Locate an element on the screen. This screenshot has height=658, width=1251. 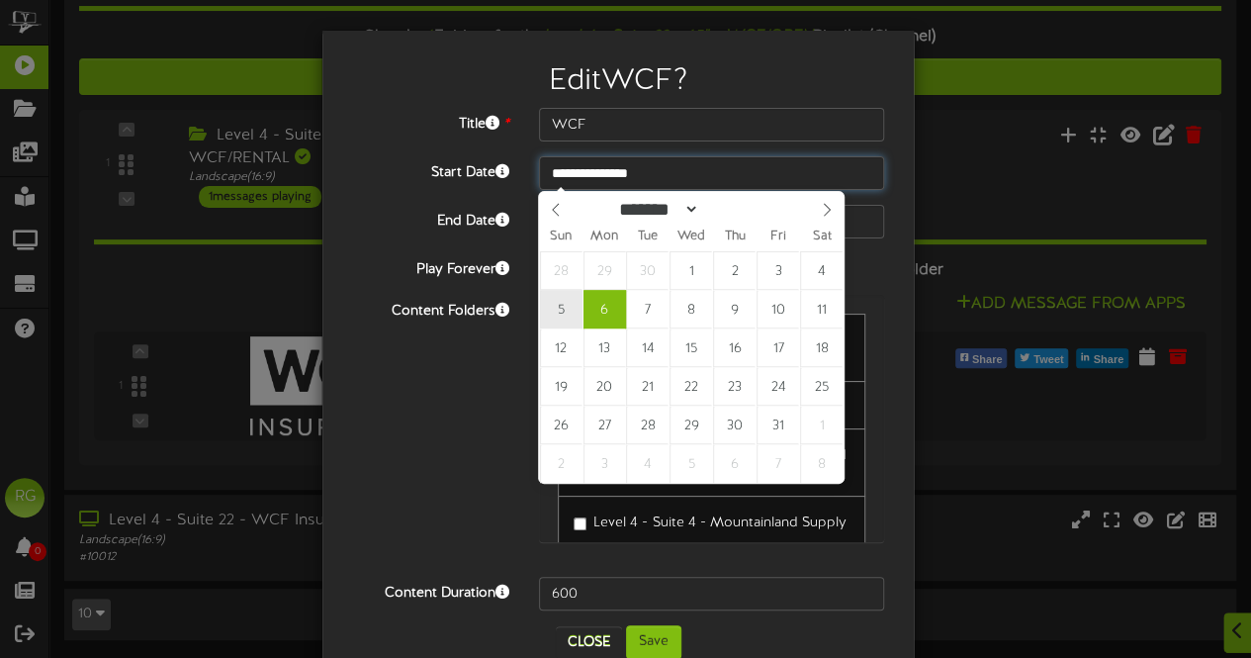
label: Start Date is located at coordinates (430, 169).